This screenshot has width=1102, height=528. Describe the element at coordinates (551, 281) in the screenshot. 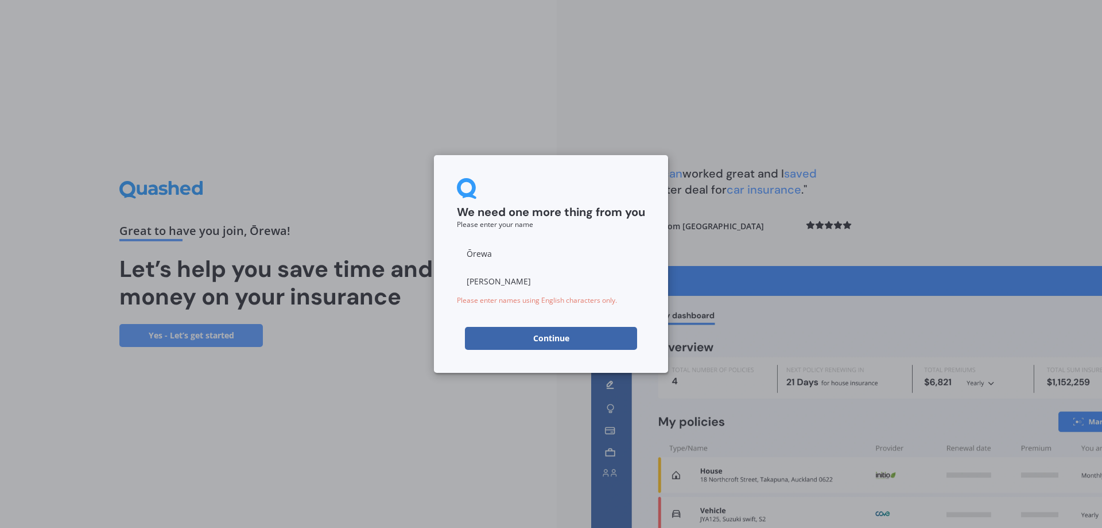

I see `input: Last name` at that location.